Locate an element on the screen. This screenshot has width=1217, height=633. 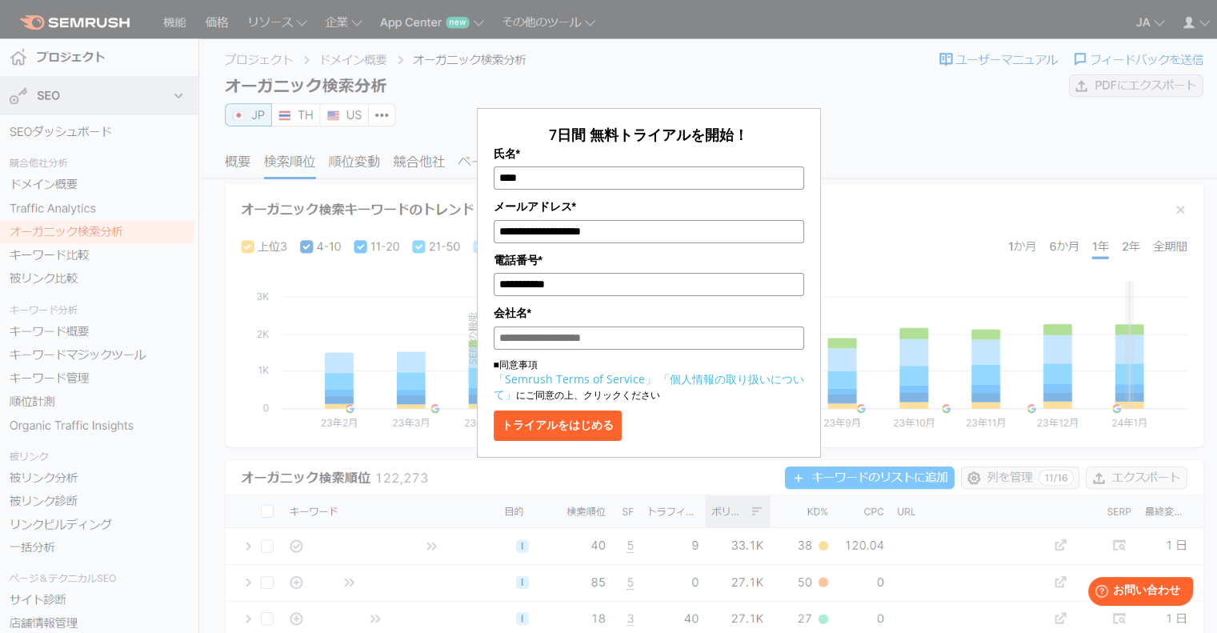
p: ■同意事項 にご同意の上、クリックください is located at coordinates (649, 380).